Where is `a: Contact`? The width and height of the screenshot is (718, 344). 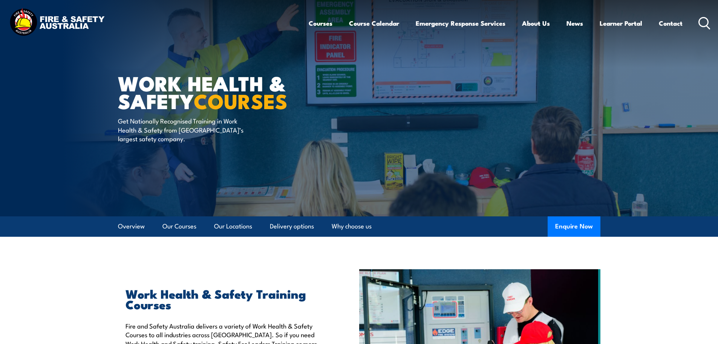 a: Contact is located at coordinates (671, 23).